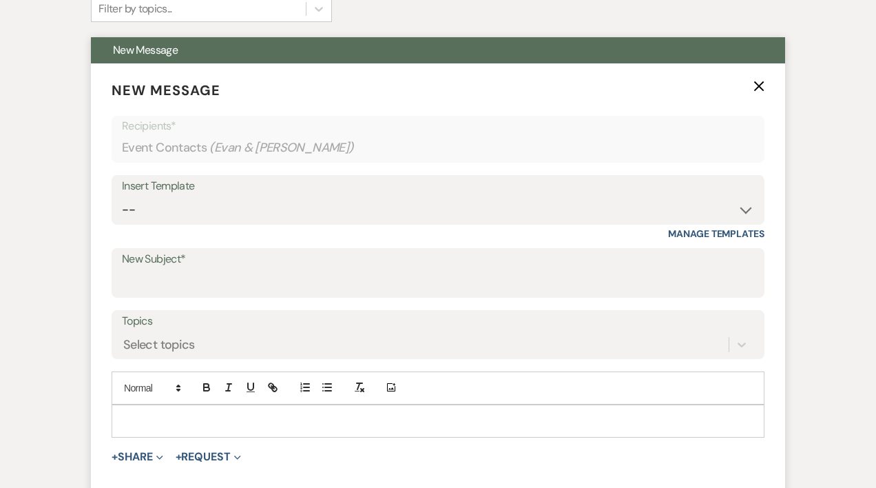 The width and height of the screenshot is (876, 488). I want to click on button: Request, so click(208, 457).